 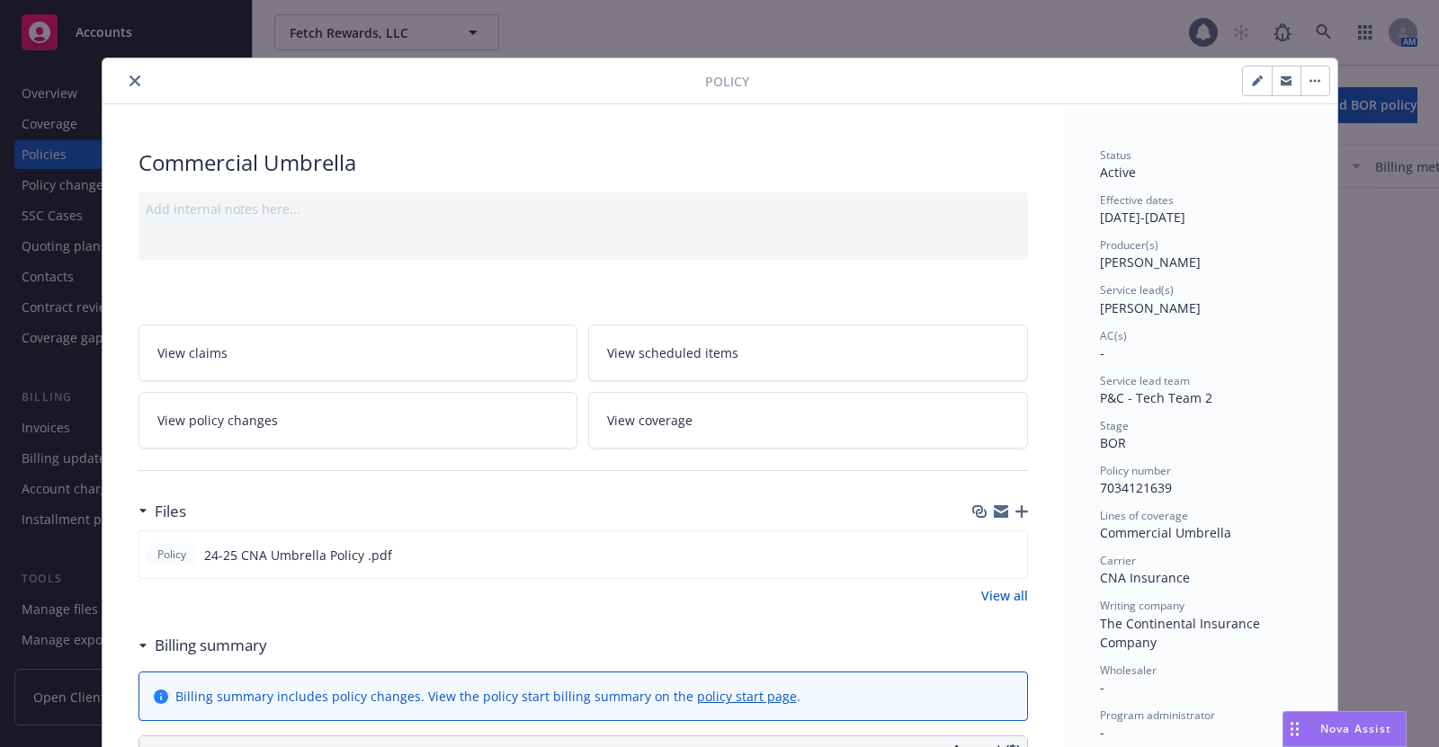 What do you see at coordinates (358, 420) in the screenshot?
I see `a: View policy changes` at bounding box center [358, 420].